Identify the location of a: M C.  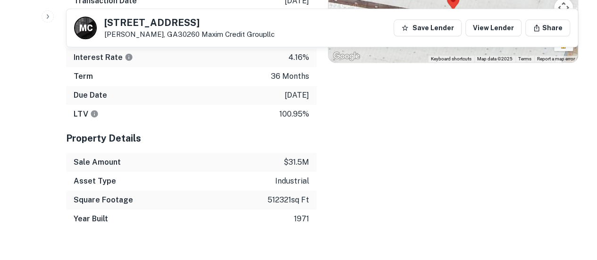
(85, 28).